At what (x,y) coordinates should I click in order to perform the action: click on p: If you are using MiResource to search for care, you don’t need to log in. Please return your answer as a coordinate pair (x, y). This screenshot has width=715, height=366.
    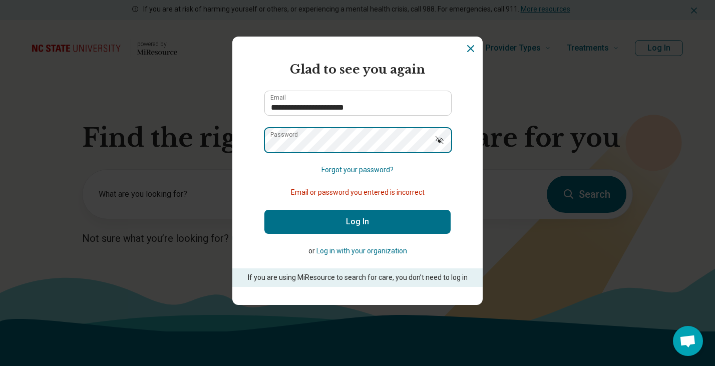
    Looking at the image, I should click on (357, 277).